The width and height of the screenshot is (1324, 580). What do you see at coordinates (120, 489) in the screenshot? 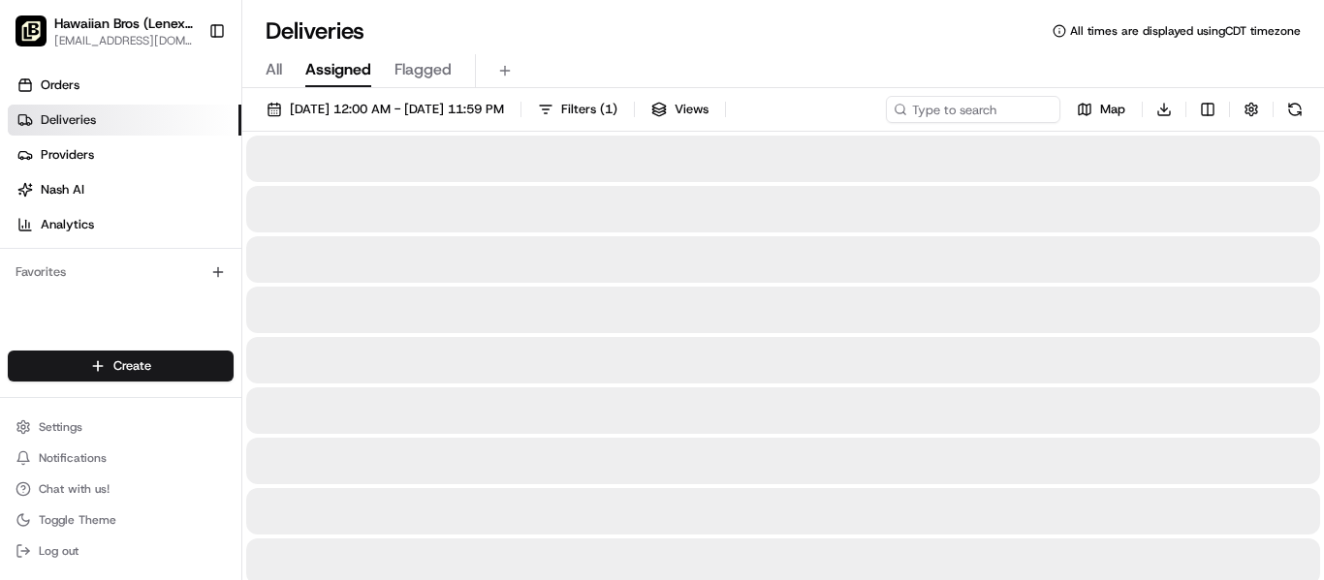
I see `button: Chat with us!` at bounding box center [120, 489].